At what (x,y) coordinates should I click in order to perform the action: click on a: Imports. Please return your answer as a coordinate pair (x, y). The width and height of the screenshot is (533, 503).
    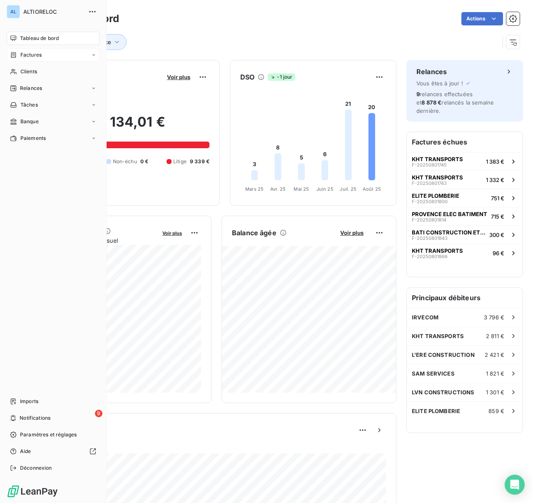
    Looking at the image, I should click on (53, 401).